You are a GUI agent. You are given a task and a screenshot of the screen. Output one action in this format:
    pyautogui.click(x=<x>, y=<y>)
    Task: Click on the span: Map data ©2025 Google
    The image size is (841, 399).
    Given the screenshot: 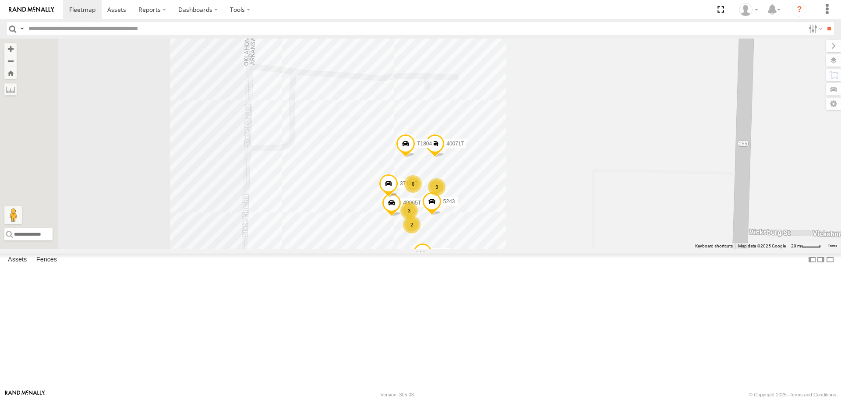 What is the action you would take?
    pyautogui.click(x=762, y=246)
    